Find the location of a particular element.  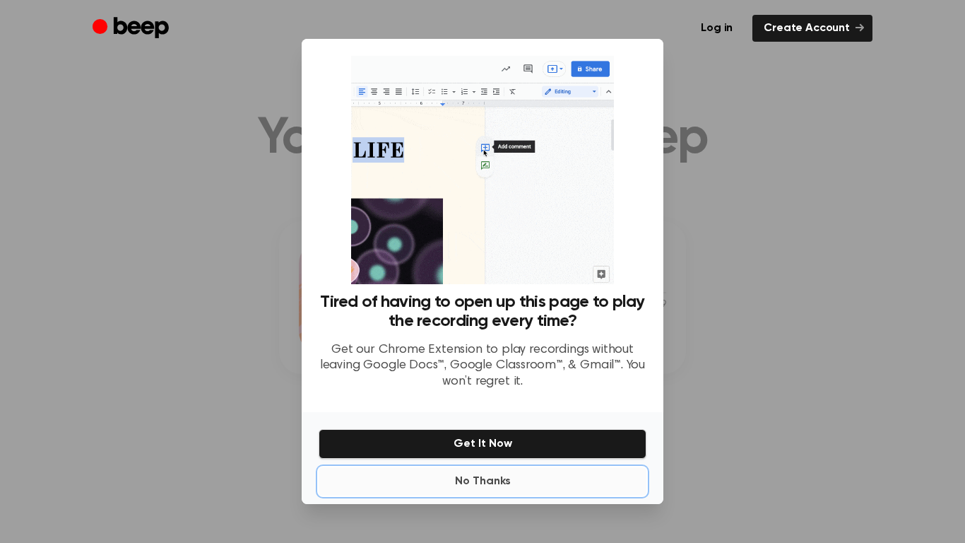

a: Create Account is located at coordinates (813, 28).